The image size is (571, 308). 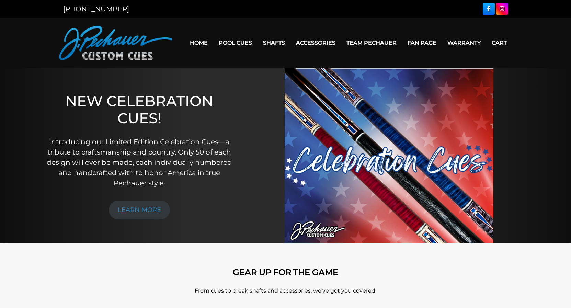 I want to click on a: Fan Page, so click(x=422, y=43).